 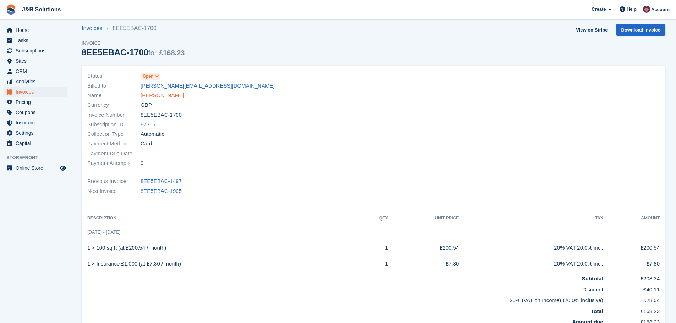 What do you see at coordinates (224, 248) in the screenshot?
I see `td: 1 × 100 sq ft (at £200.54 / month)` at bounding box center [224, 248].